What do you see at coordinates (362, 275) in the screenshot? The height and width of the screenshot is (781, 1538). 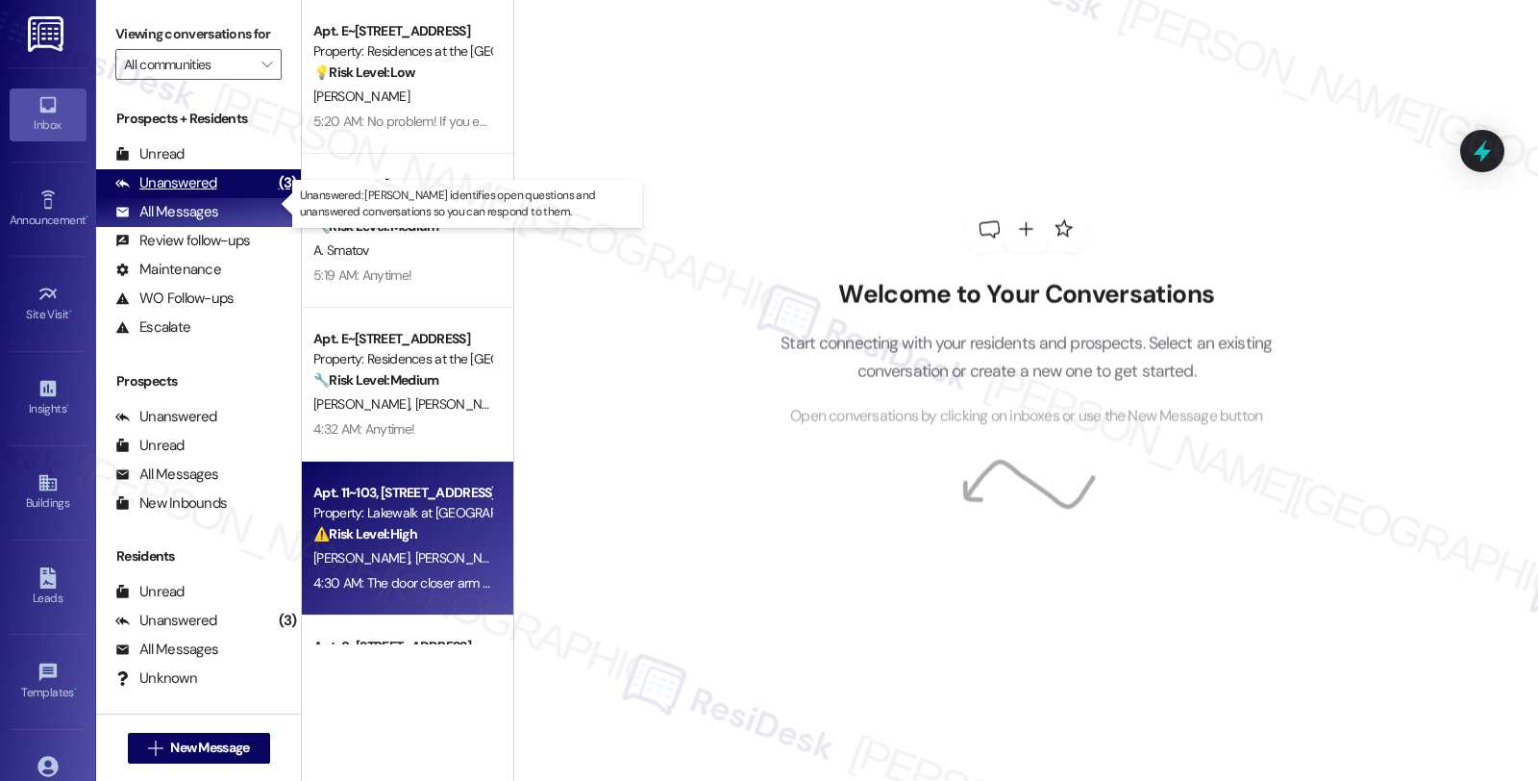 I see `div: 5:19 AM: Anytime!` at bounding box center [362, 275].